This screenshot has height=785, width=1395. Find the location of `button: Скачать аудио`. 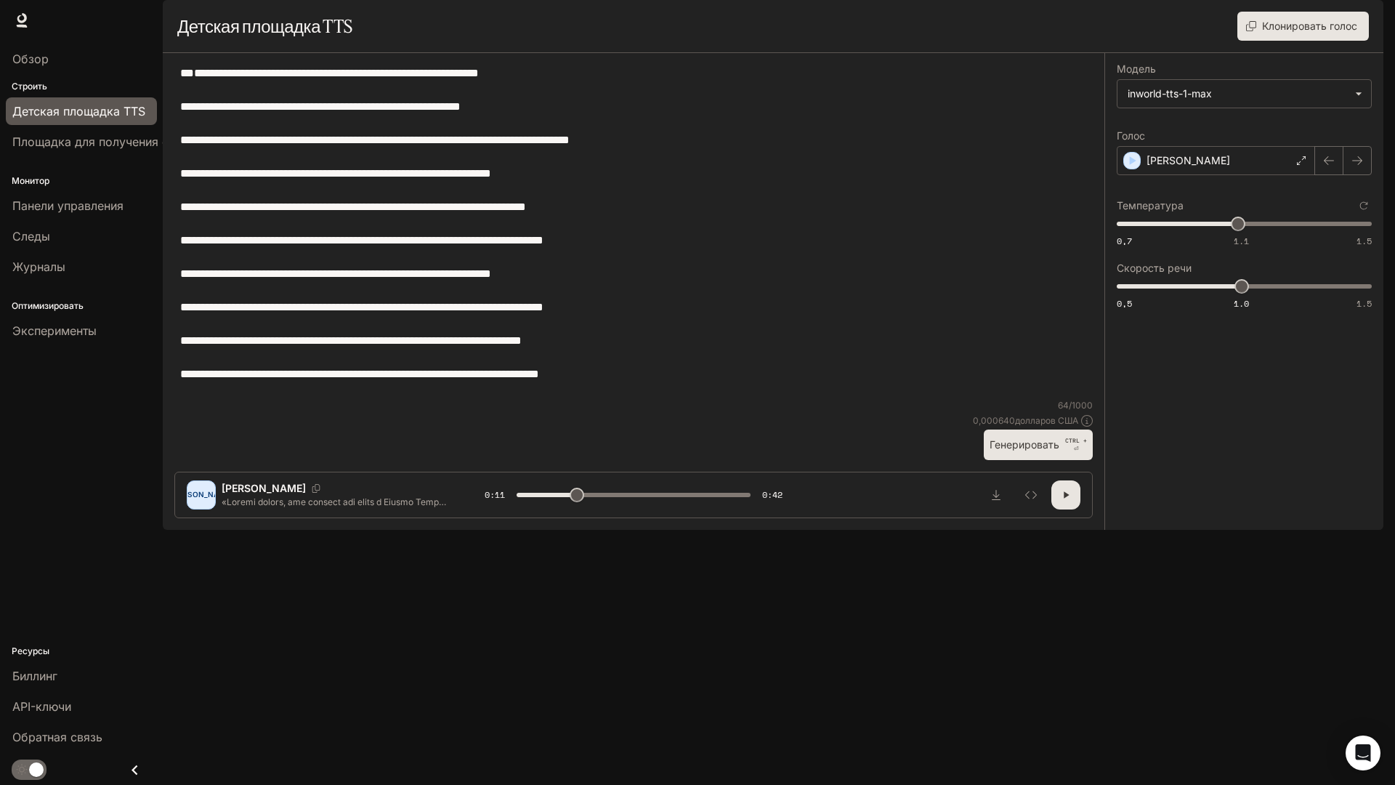

button: Скачать аудио is located at coordinates (996, 495).